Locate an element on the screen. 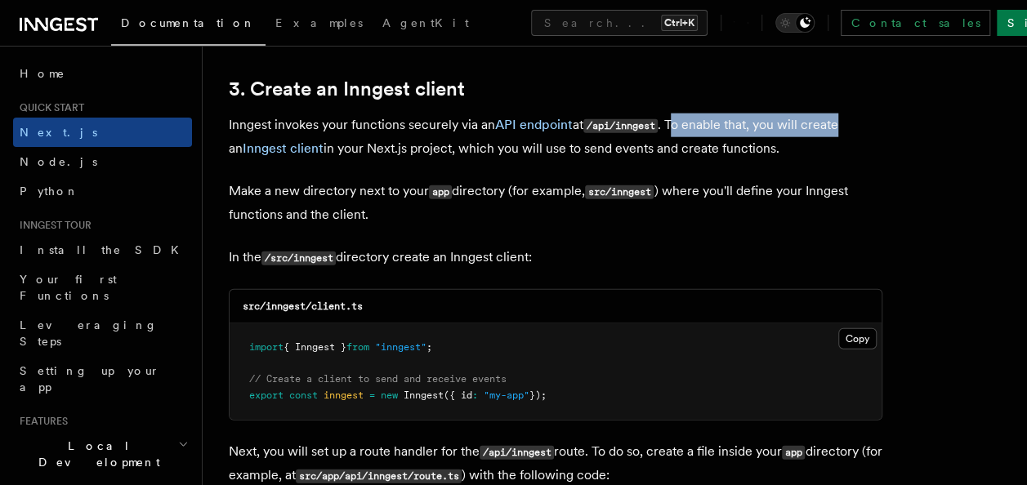  a: Setting up your app is located at coordinates (102, 379).